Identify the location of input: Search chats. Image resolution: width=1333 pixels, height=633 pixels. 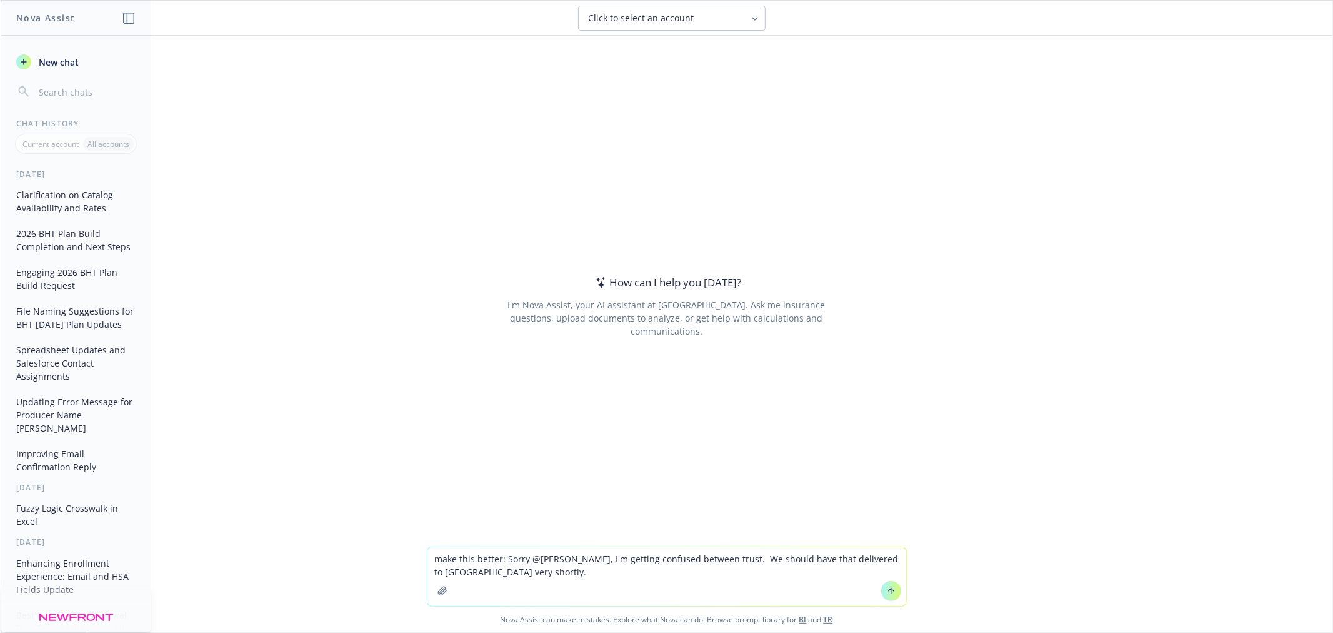
(86, 92).